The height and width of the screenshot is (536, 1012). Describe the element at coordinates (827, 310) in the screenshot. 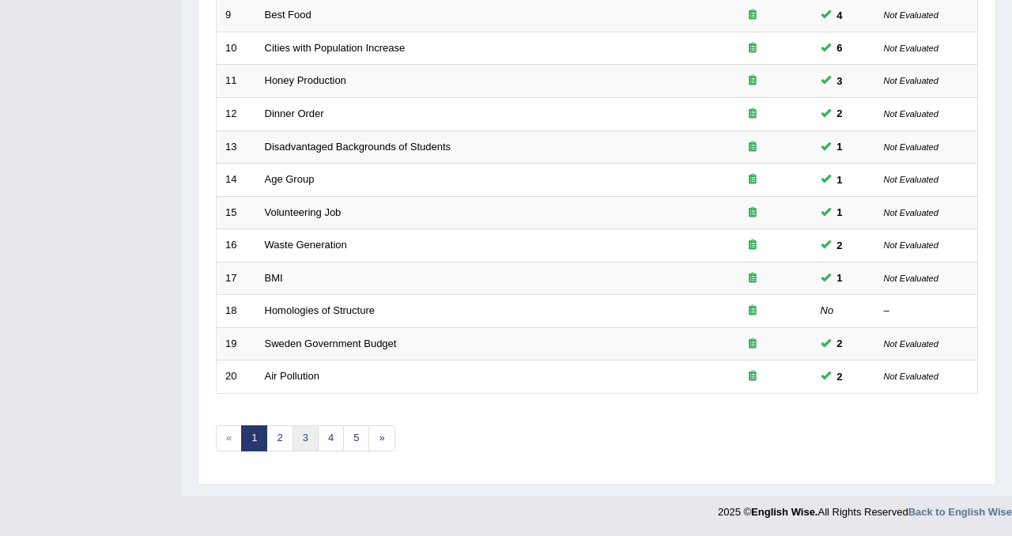

I see `em: No` at that location.